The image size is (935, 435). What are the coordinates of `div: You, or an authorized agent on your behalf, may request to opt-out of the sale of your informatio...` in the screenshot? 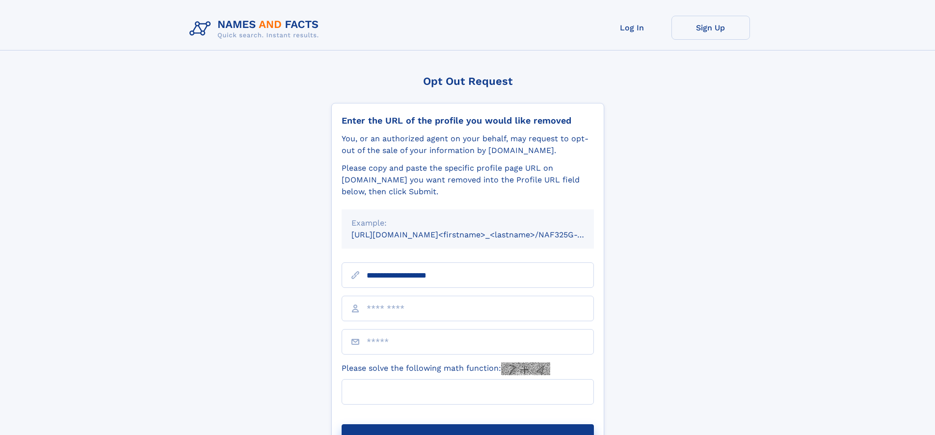 It's located at (468, 145).